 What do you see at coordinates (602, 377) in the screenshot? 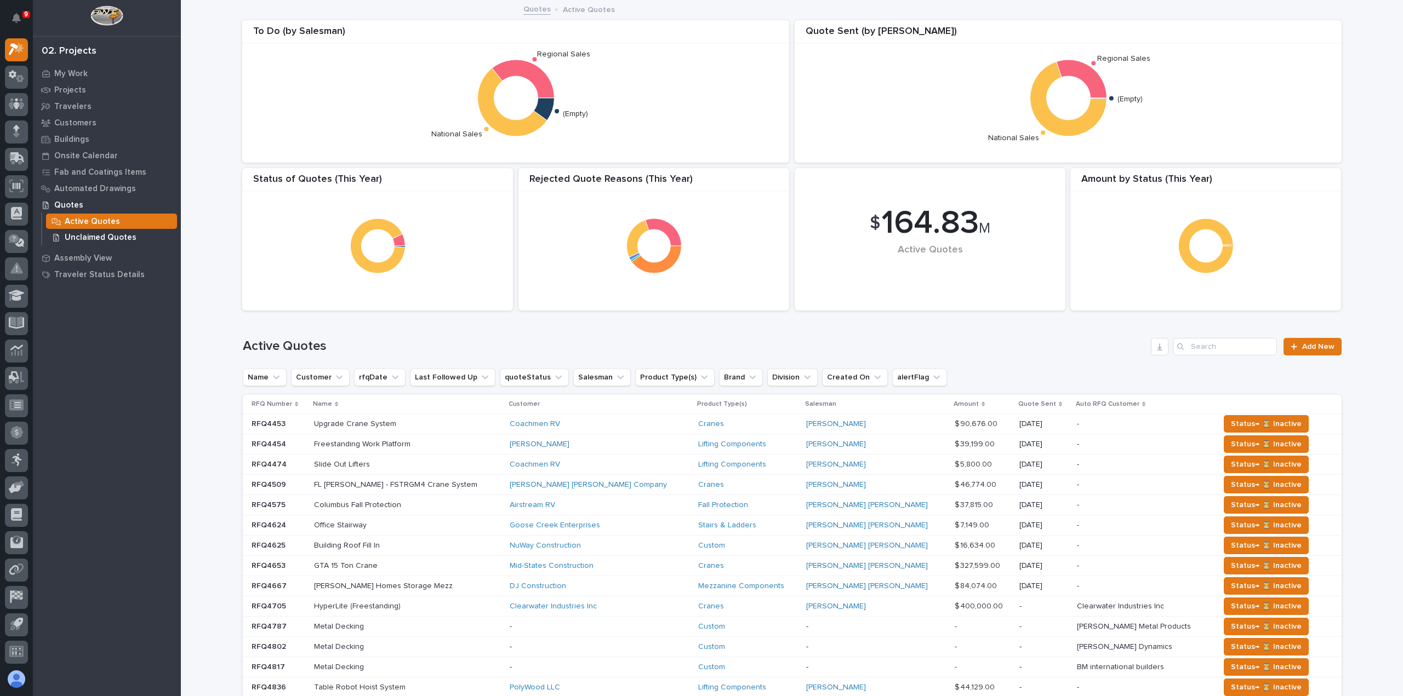
I see `button: Salesman` at bounding box center [602, 377].